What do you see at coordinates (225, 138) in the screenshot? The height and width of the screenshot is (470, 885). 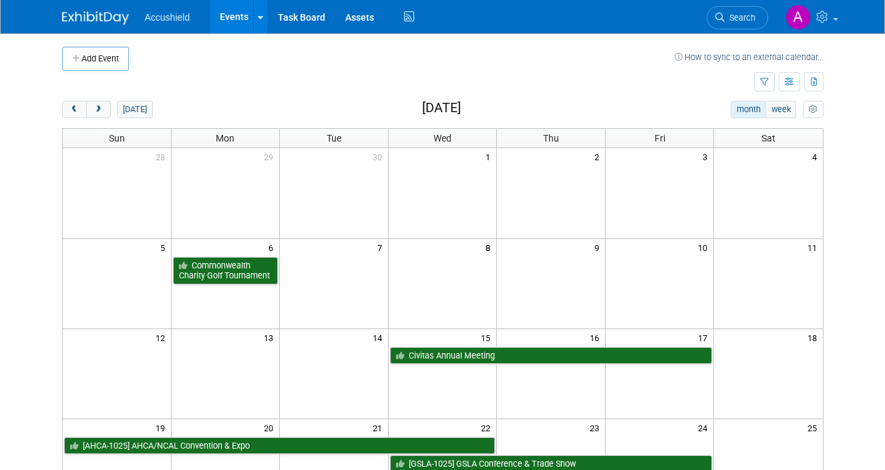 I see `span: Mon` at bounding box center [225, 138].